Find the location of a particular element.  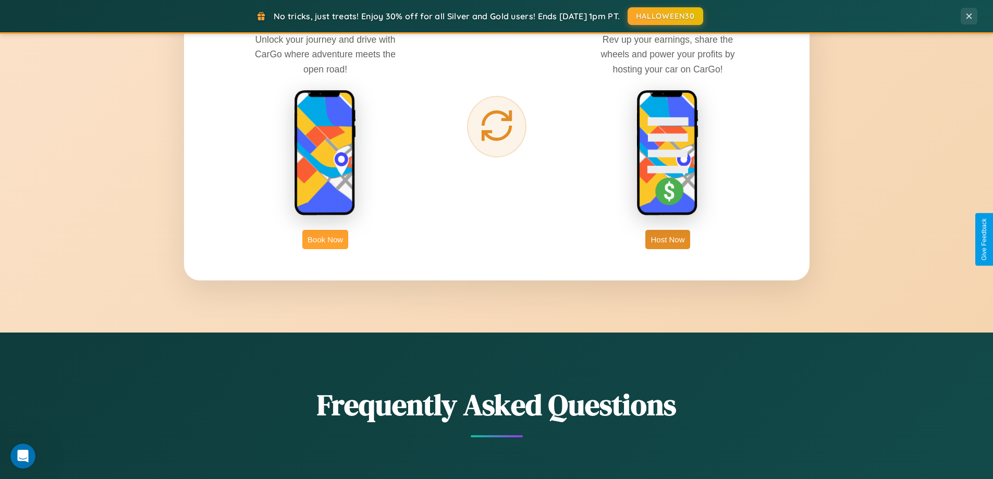

img: rent phone is located at coordinates (325, 153).